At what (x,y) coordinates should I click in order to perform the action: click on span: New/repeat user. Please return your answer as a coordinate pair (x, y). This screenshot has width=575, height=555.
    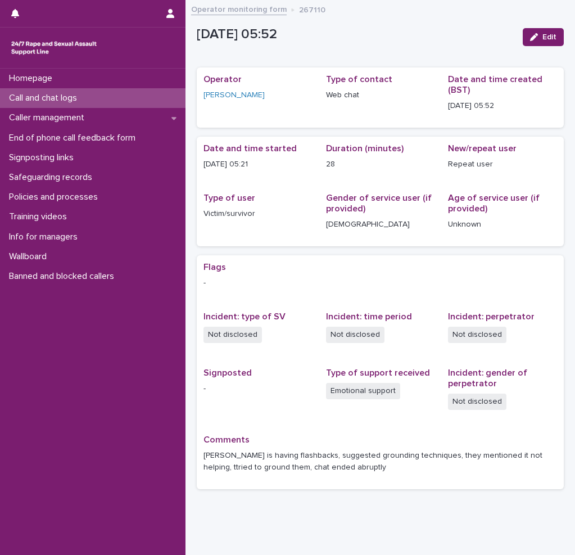
    Looking at the image, I should click on (482, 148).